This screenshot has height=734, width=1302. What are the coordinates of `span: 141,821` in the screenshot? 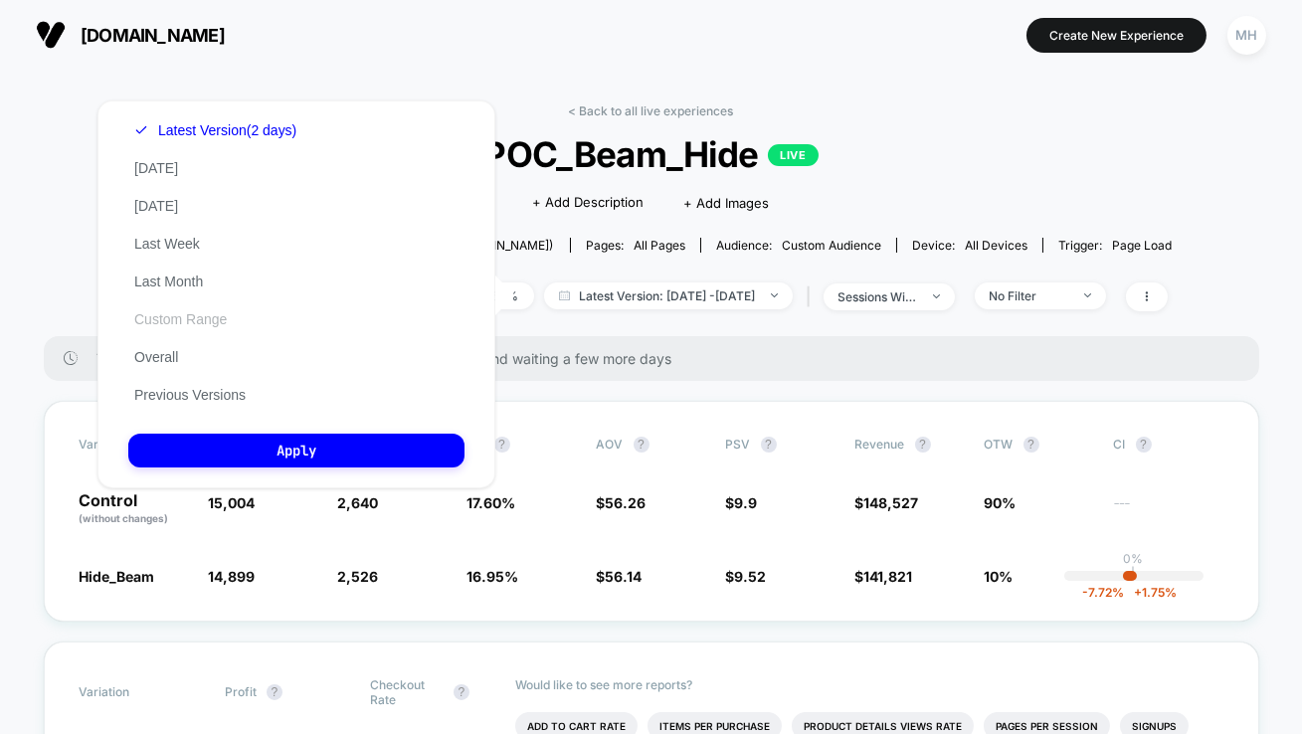 It's located at (889, 576).